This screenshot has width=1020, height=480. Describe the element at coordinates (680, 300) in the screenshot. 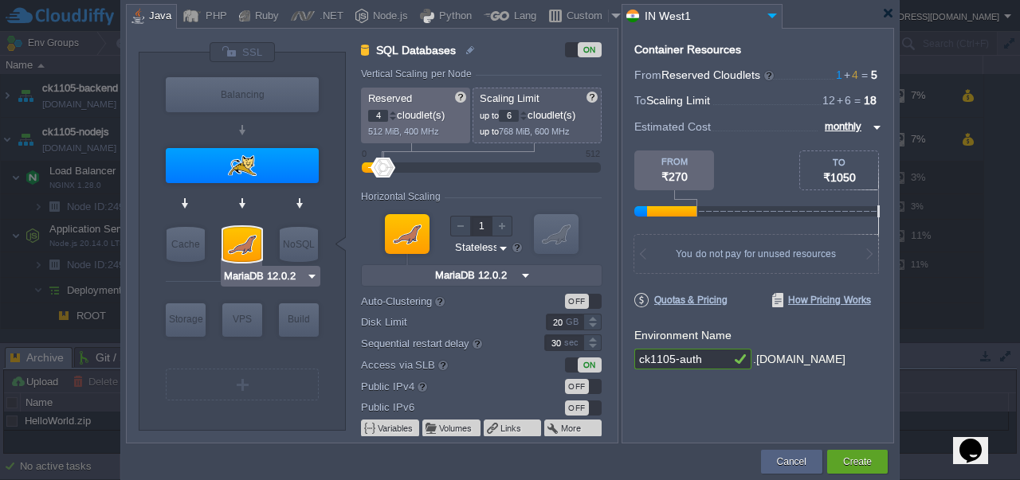

I see `span: Quotas & Pricing` at that location.